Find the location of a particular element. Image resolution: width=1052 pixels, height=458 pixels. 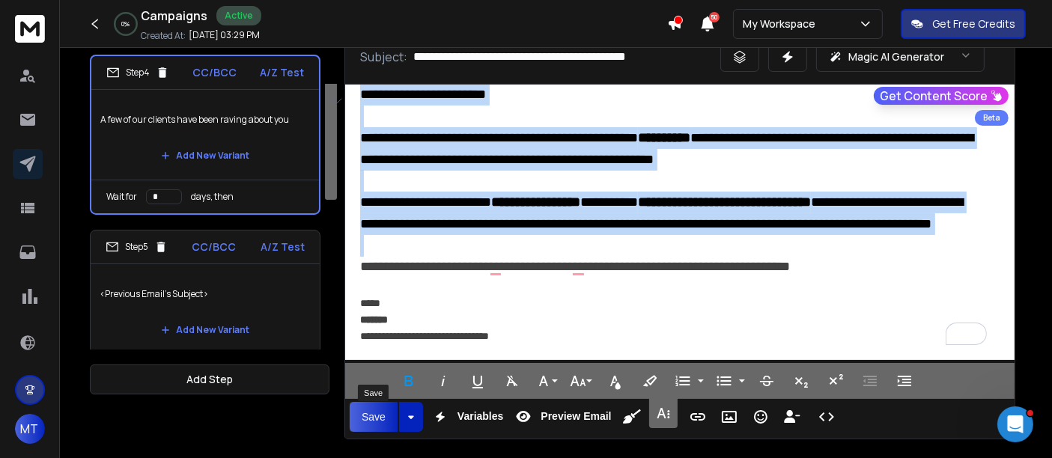

button: Variables is located at coordinates (466, 417).